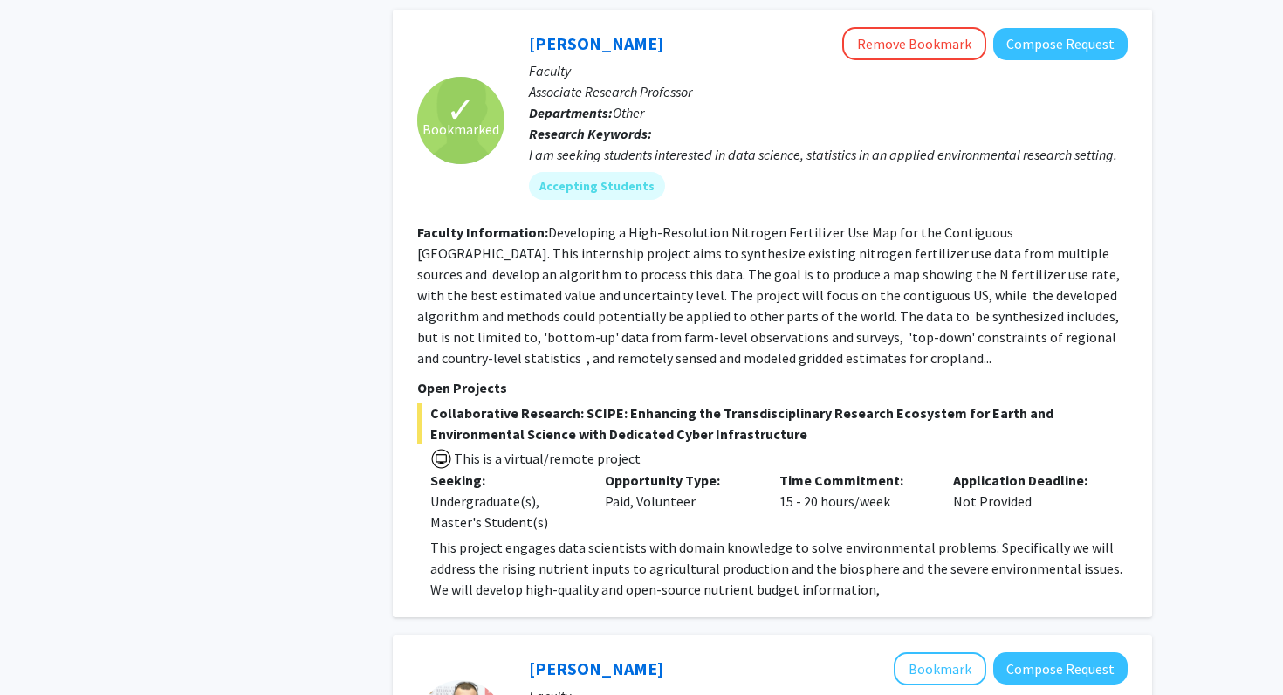 The height and width of the screenshot is (695, 1283). I want to click on div: I am seeking students interested in data science, statistics in an applied environmental research..., so click(828, 154).